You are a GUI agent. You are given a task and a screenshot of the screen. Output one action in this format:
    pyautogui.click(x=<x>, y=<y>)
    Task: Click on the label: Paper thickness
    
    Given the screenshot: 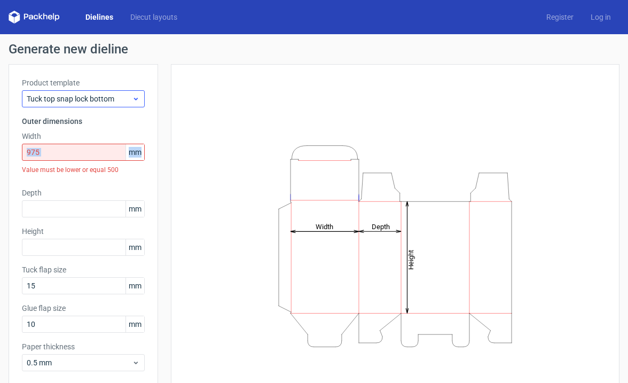 What is the action you would take?
    pyautogui.click(x=83, y=347)
    